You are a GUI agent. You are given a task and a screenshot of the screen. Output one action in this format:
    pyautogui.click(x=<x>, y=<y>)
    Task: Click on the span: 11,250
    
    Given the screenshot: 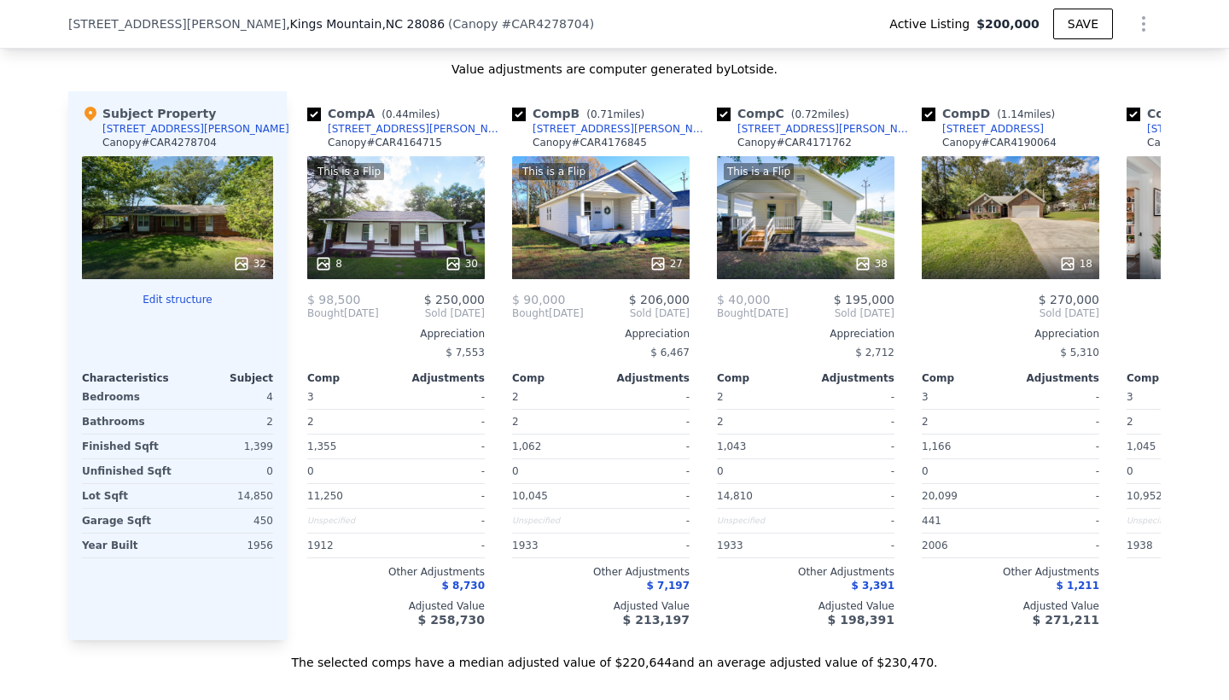 What is the action you would take?
    pyautogui.click(x=325, y=496)
    